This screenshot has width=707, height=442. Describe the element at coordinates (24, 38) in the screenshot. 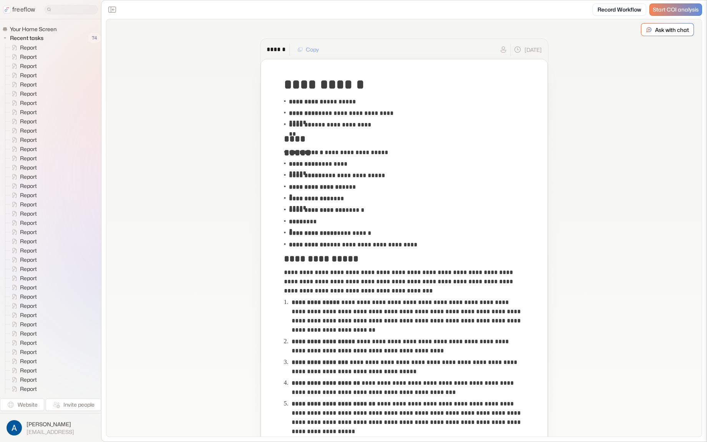

I see `button: Recent tasks` at that location.